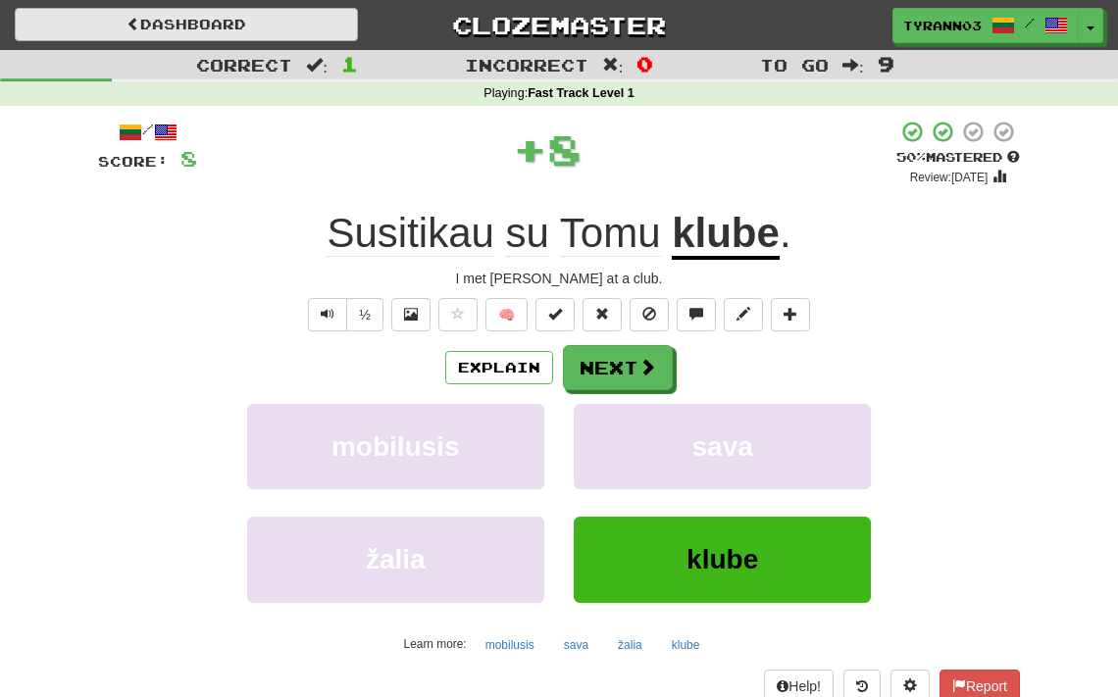  What do you see at coordinates (343, 315) in the screenshot?
I see `div: Text-to-speech controls` at bounding box center [343, 315].